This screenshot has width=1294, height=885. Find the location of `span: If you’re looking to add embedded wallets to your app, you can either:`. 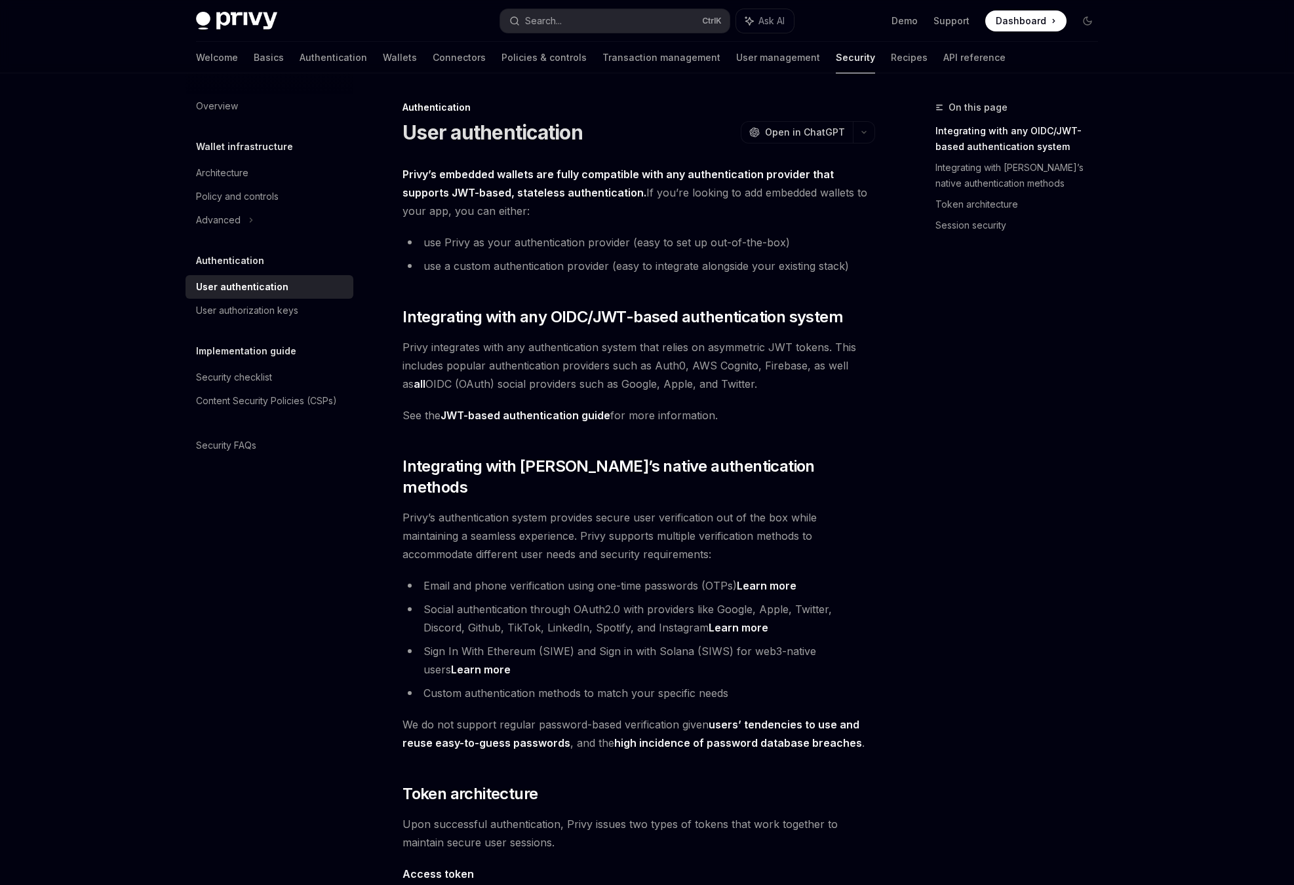

span: If you’re looking to add embedded wallets to your app, you can either: is located at coordinates (638, 193).